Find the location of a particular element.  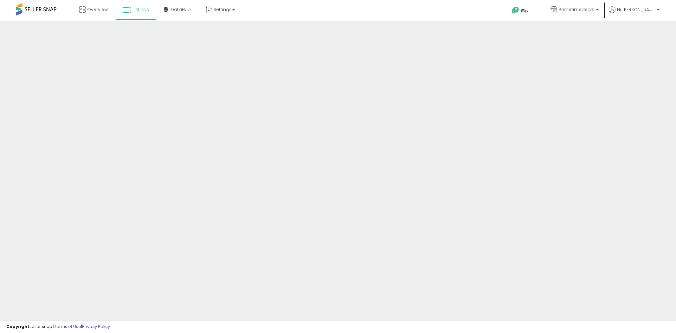

span: Overview is located at coordinates (97, 10).